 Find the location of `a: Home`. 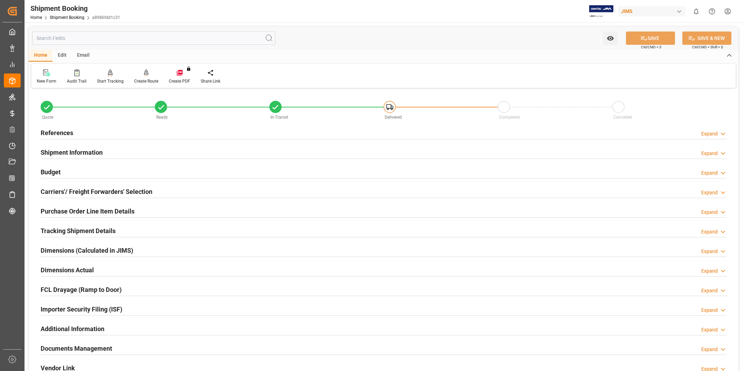

a: Home is located at coordinates (36, 18).